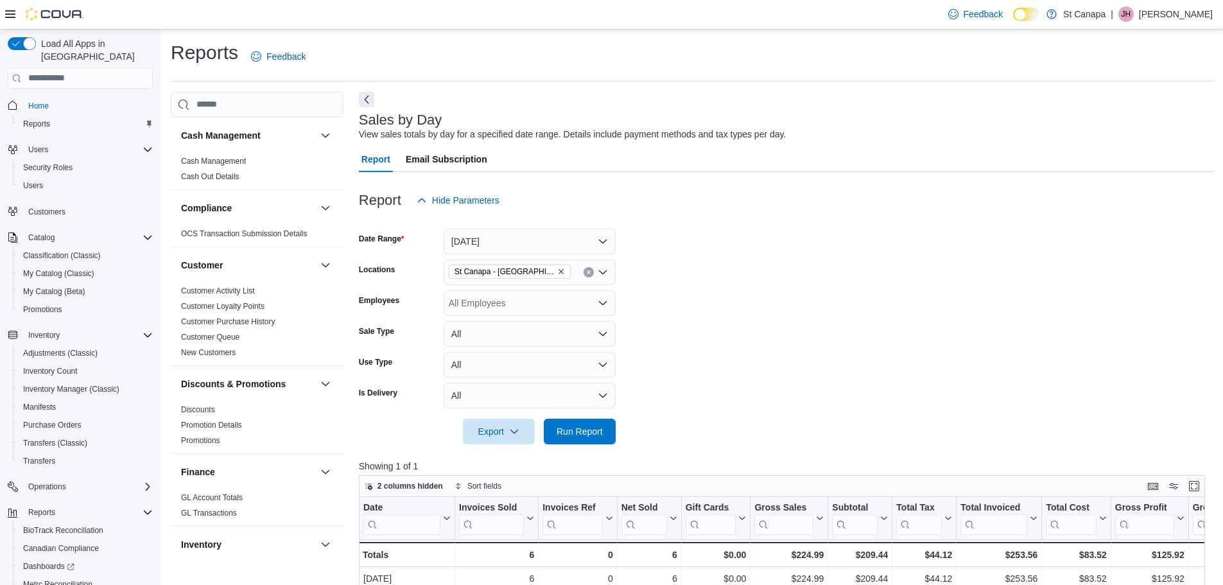 The height and width of the screenshot is (585, 1223). Describe the element at coordinates (71, 389) in the screenshot. I see `a: Inventory Manager (Classic)` at that location.